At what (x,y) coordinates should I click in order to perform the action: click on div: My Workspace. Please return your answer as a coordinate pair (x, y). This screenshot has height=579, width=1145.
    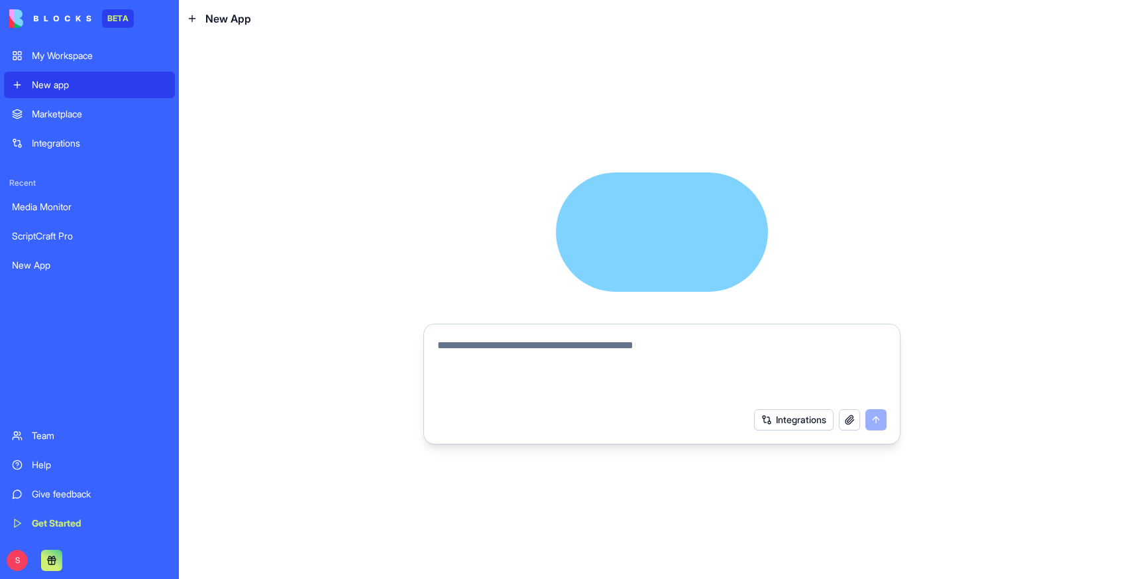
    Looking at the image, I should click on (99, 56).